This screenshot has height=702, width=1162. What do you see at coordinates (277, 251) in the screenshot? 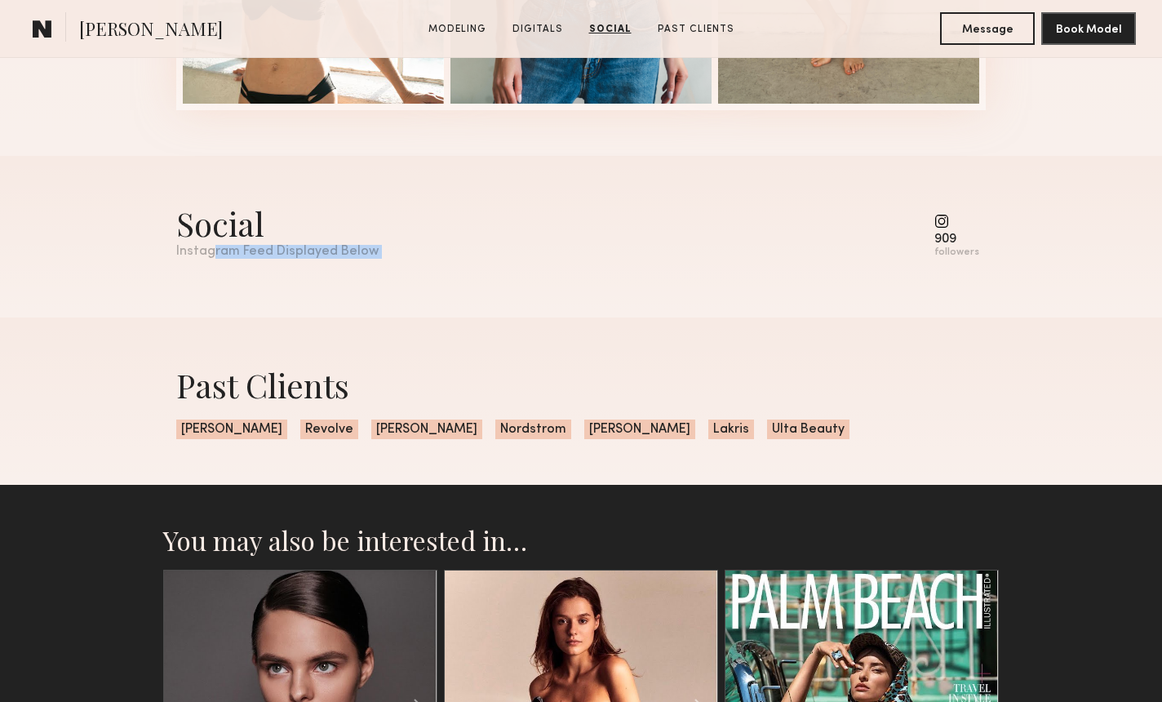
I see `div: Instagram Feed Displayed Below` at bounding box center [277, 251].